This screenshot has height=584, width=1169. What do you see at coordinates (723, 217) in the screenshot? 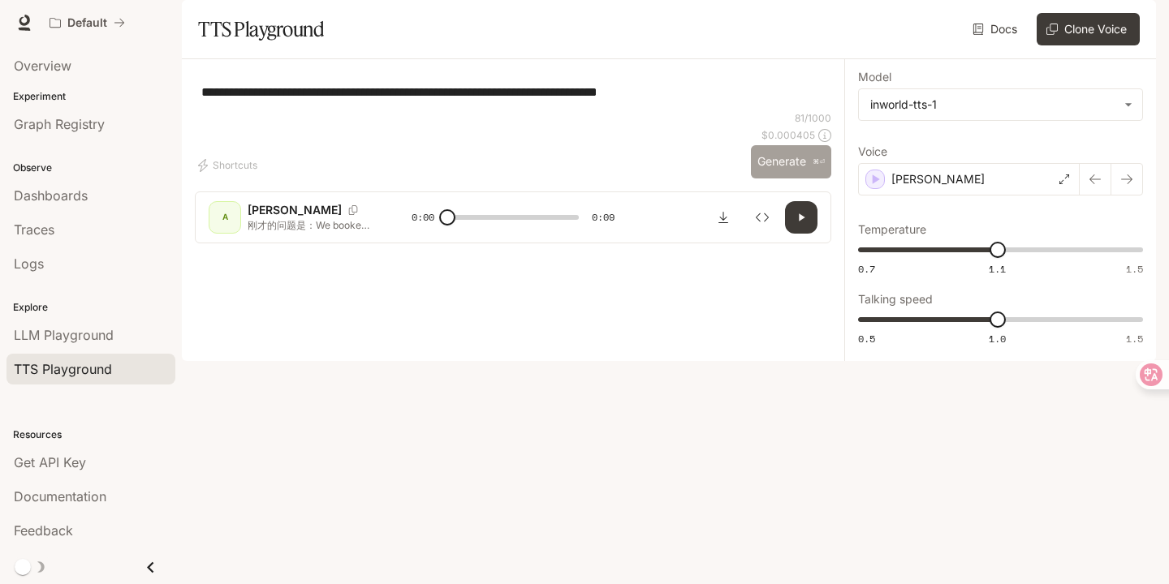
I see `button: Download audio` at bounding box center [723, 217].